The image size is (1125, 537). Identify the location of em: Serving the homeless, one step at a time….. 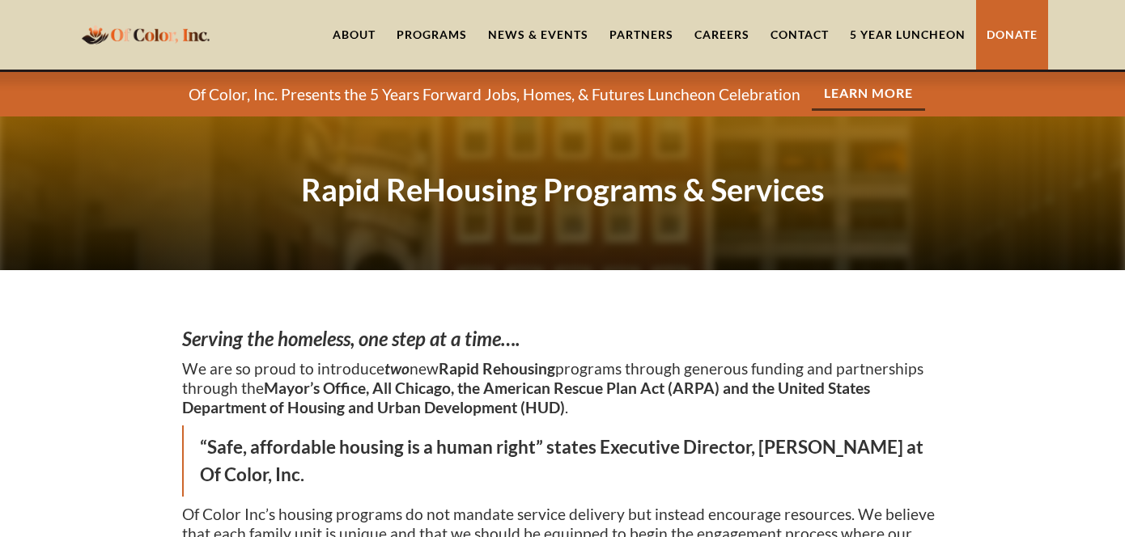
(350, 338).